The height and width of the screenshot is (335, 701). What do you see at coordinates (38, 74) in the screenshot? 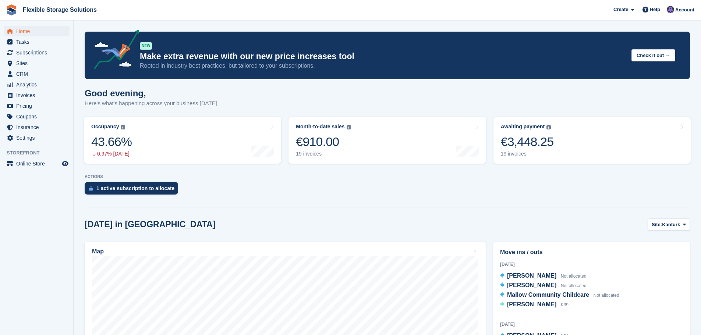
I see `span: CRM` at bounding box center [38, 74].